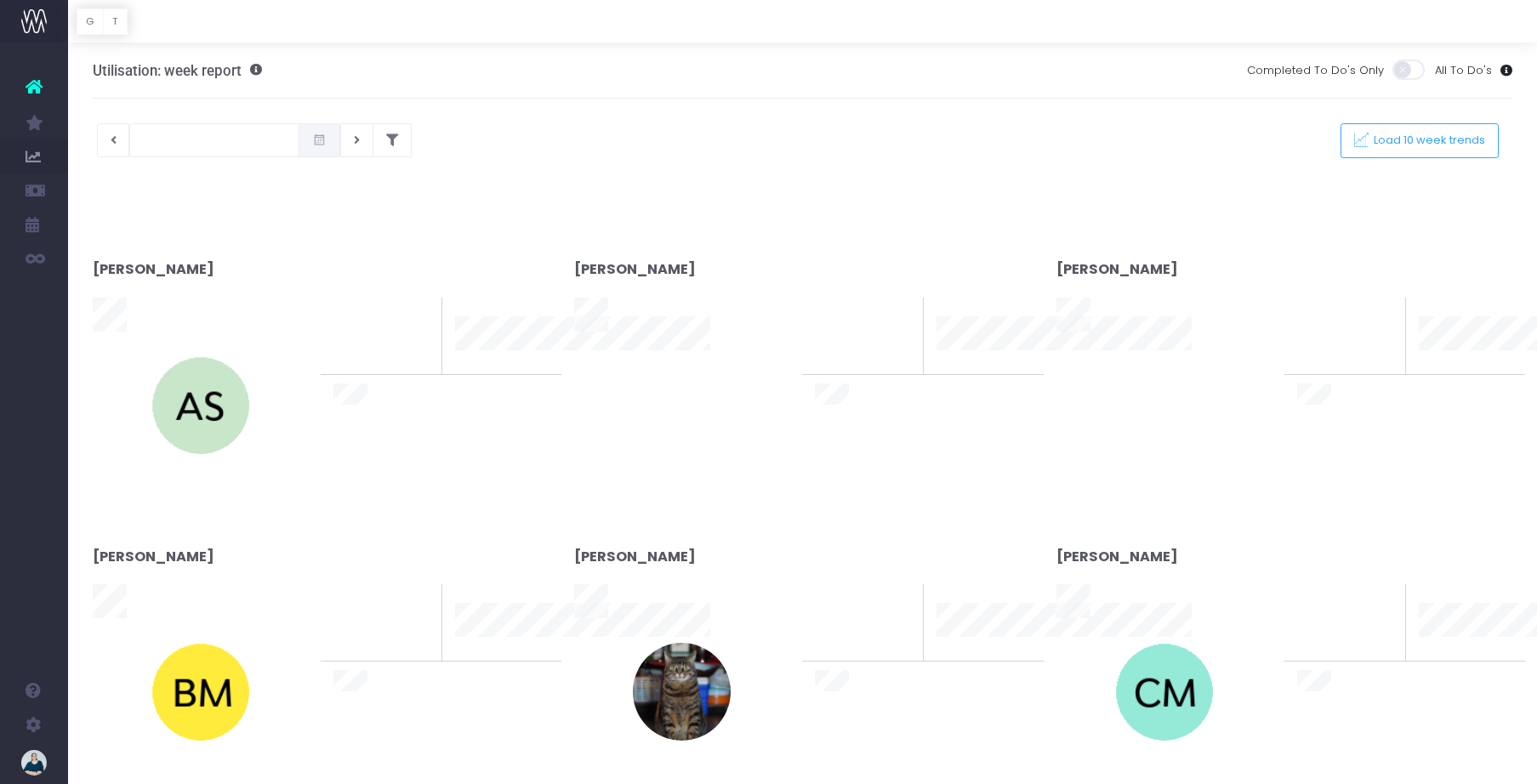  Describe the element at coordinates (1463, 70) in the screenshot. I see `span: All To Do's` at that location.